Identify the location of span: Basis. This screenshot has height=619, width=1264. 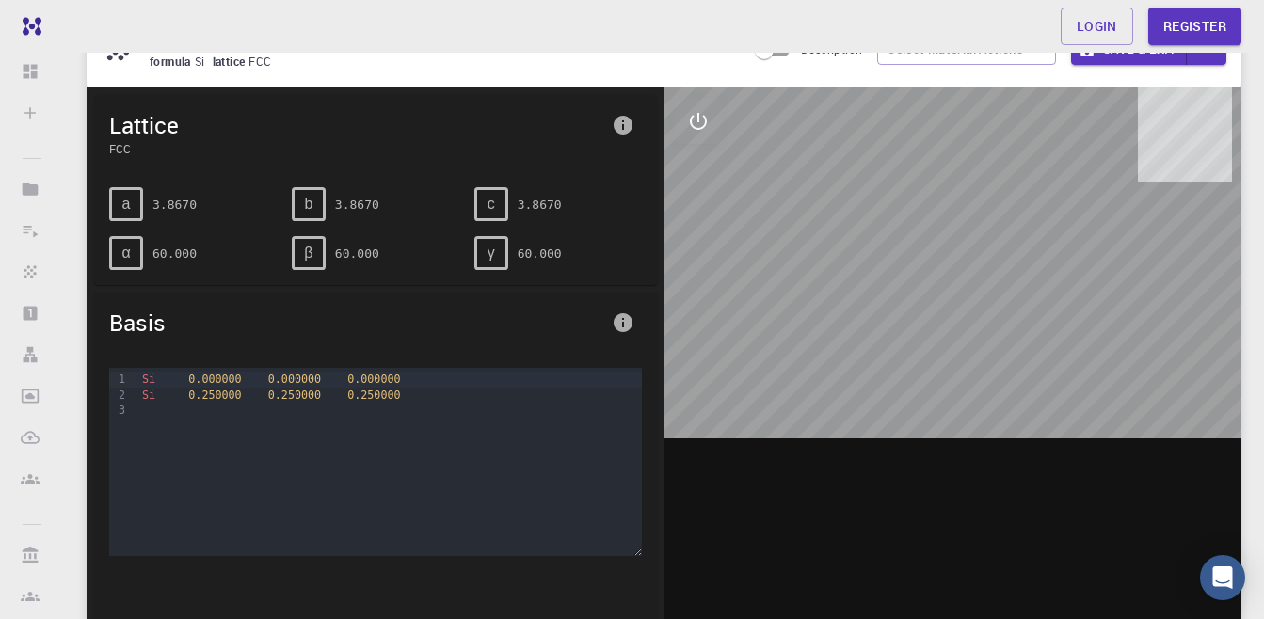
(357, 323).